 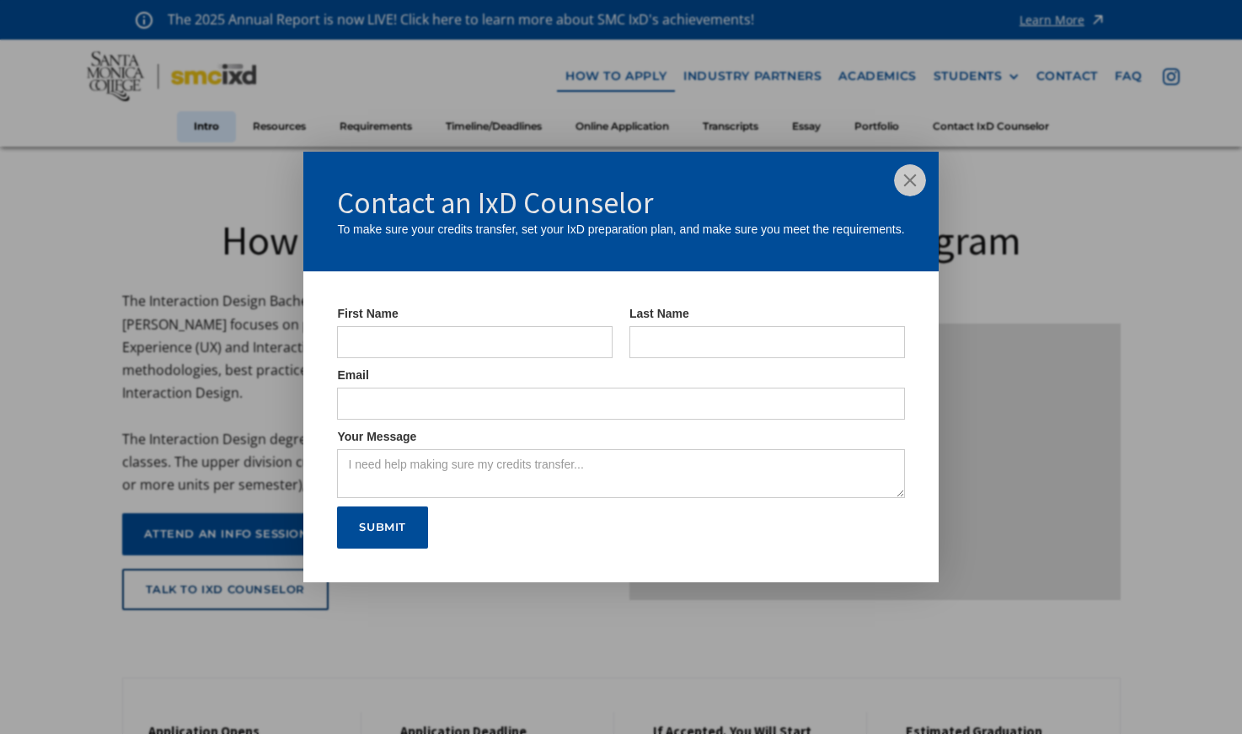 What do you see at coordinates (620, 375) in the screenshot?
I see `label: Email` at bounding box center [620, 375].